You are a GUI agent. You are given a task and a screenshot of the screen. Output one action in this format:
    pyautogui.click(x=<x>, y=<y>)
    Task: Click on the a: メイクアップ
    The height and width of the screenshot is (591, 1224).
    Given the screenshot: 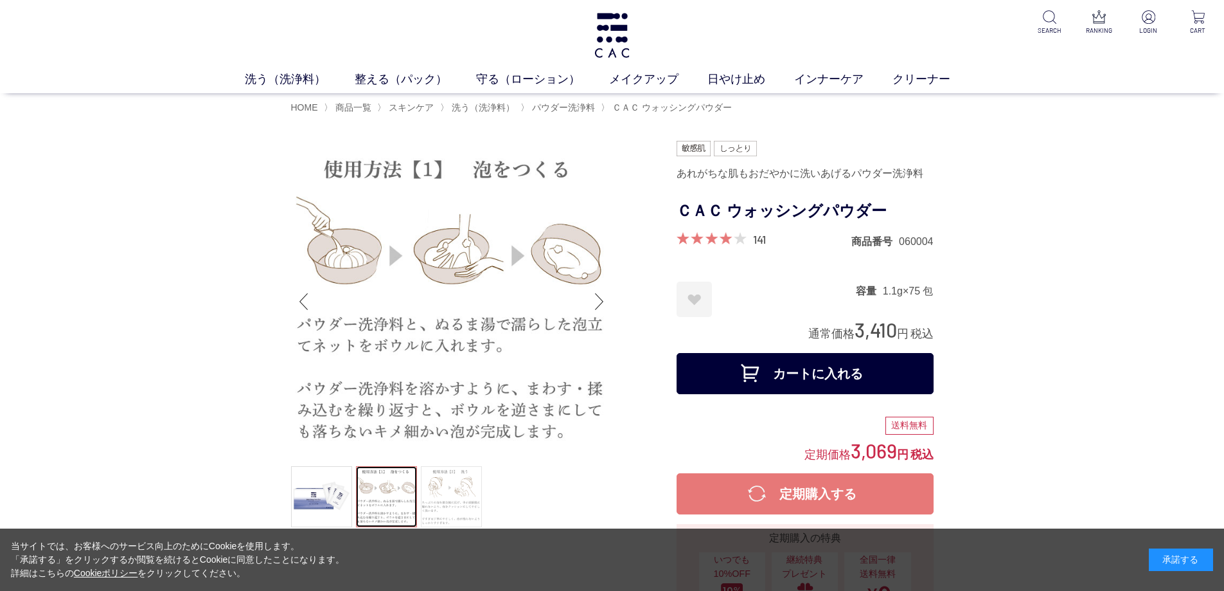 What is the action you would take?
    pyautogui.click(x=658, y=79)
    